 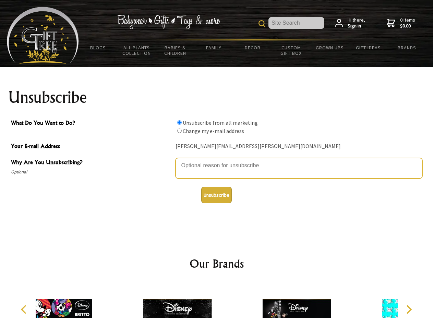 What do you see at coordinates (169, 22) in the screenshot?
I see `img: Babywear - Gifts - Toys & more` at bounding box center [169, 22].